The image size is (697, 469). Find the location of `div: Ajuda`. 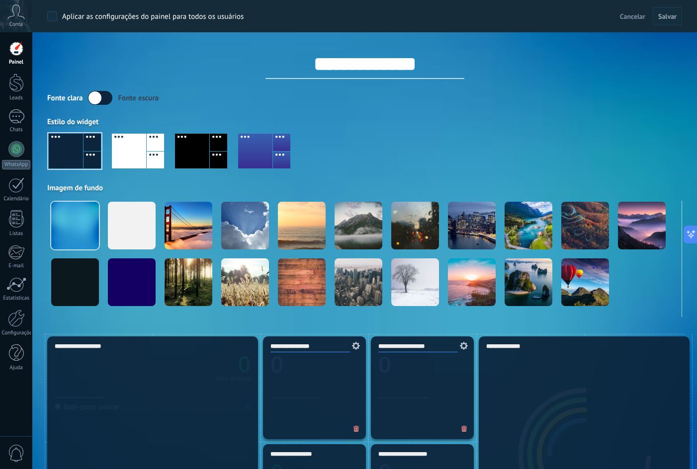

div: Ajuda is located at coordinates (16, 368).